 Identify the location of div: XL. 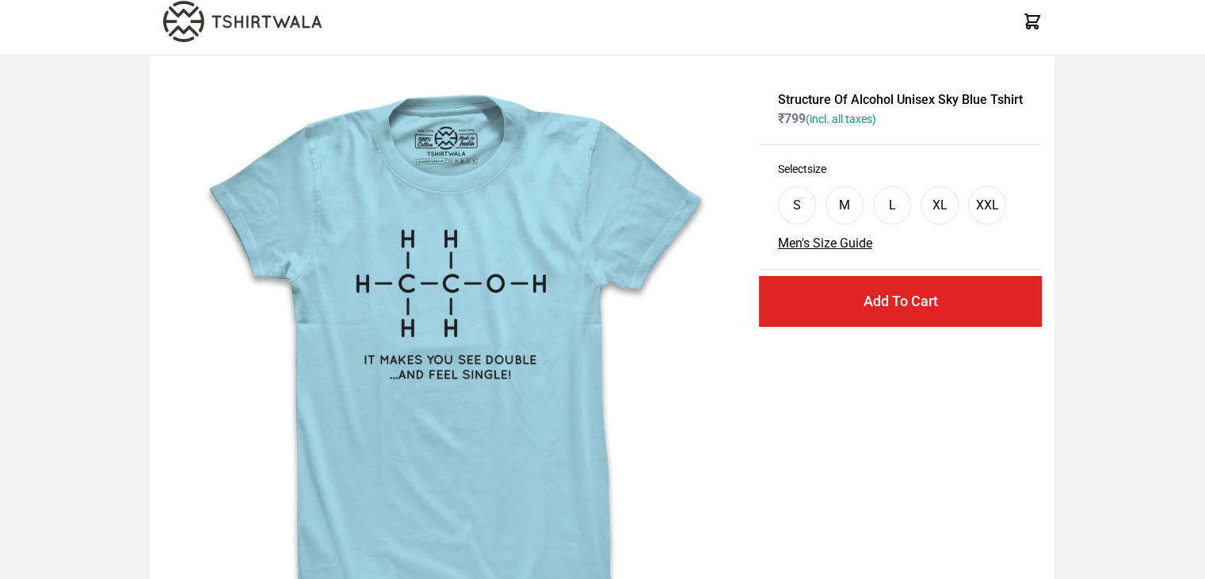
(939, 205).